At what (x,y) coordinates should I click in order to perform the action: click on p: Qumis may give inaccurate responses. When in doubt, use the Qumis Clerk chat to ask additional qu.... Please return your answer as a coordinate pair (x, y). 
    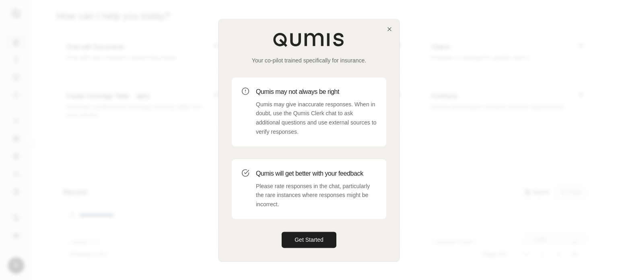
    Looking at the image, I should click on (316, 118).